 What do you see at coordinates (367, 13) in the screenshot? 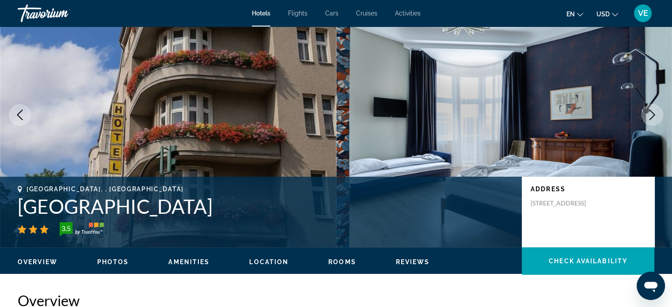
I see `span: Cruises` at bounding box center [367, 13].